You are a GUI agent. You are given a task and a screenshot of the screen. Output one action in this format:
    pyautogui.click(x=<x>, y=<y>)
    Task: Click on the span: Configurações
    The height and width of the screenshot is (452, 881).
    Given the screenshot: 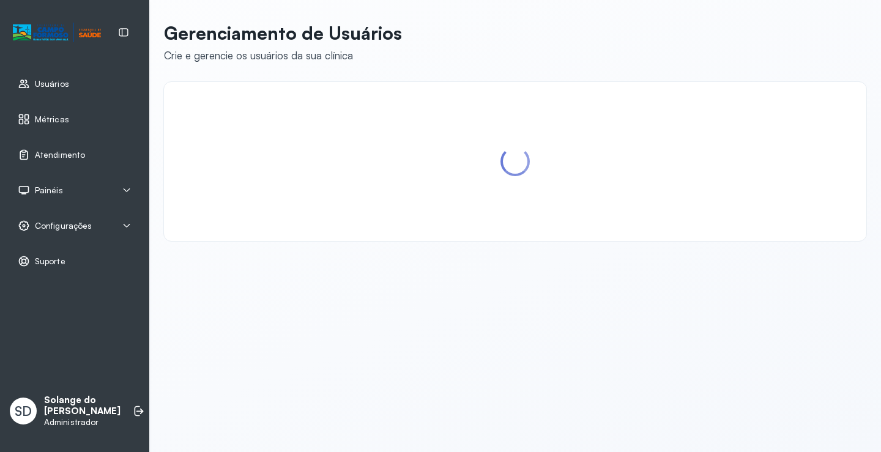 What is the action you would take?
    pyautogui.click(x=63, y=226)
    